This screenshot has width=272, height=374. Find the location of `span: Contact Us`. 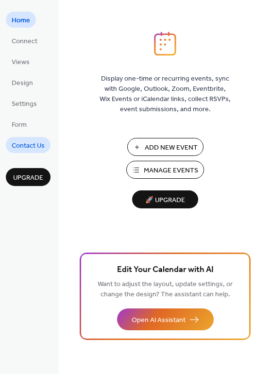

span: Contact Us is located at coordinates (28, 146).